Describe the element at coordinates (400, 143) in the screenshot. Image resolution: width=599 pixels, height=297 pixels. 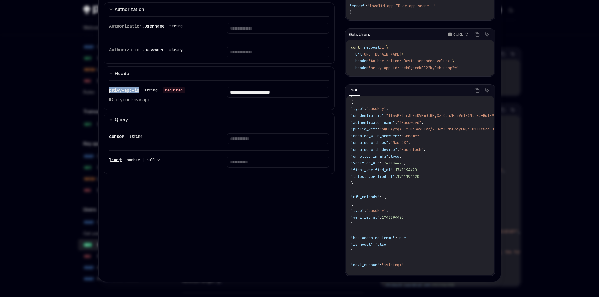
I see `span: "Mac OS"` at that location.